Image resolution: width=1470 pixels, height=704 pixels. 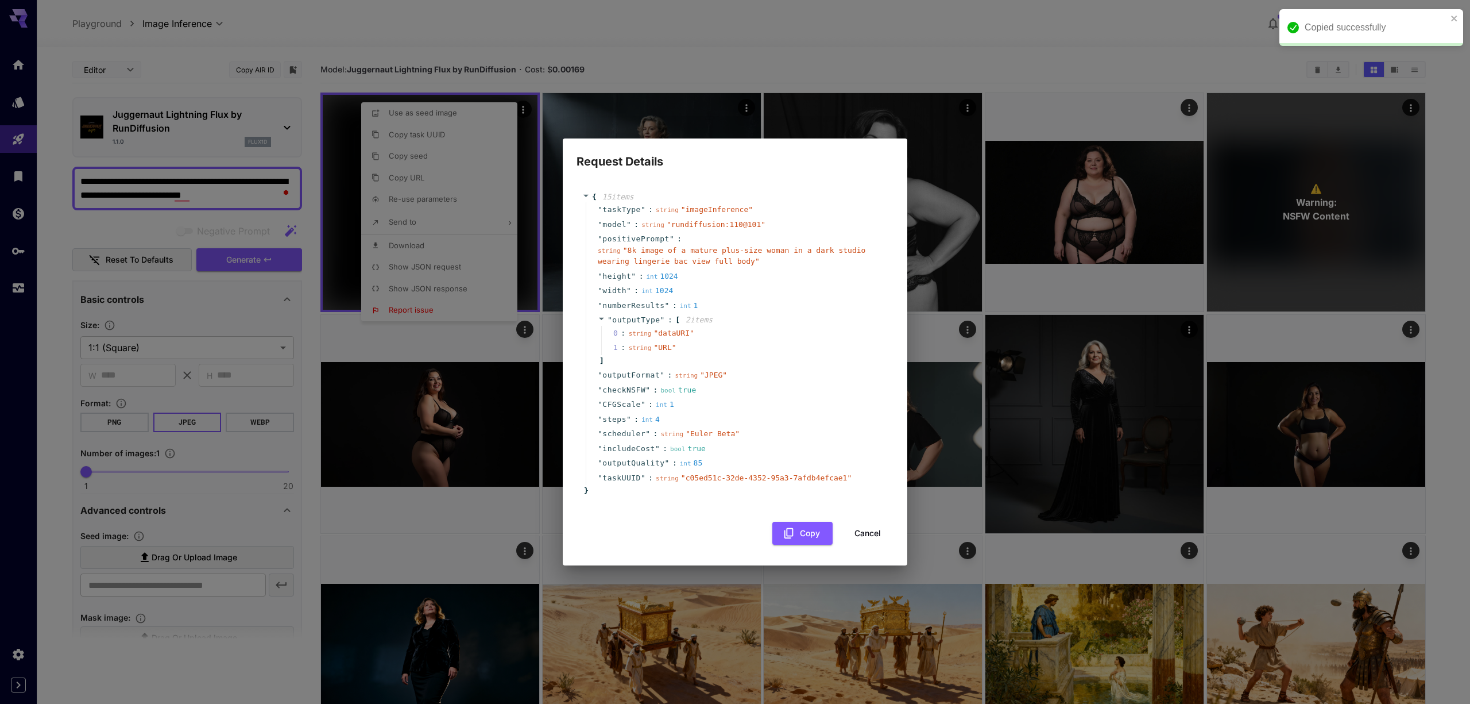 What do you see at coordinates (621, 347) in the screenshot?
I see `span: 1` at bounding box center [621, 347].